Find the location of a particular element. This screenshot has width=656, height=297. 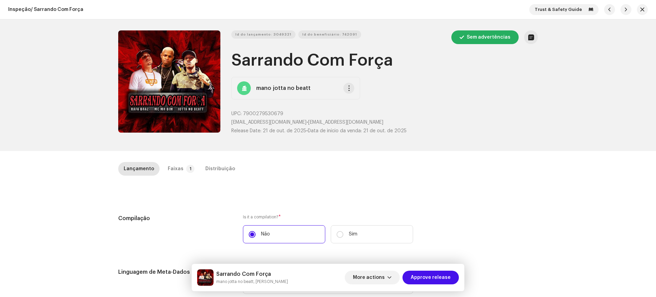

div: Distribuição is located at coordinates (220, 169).